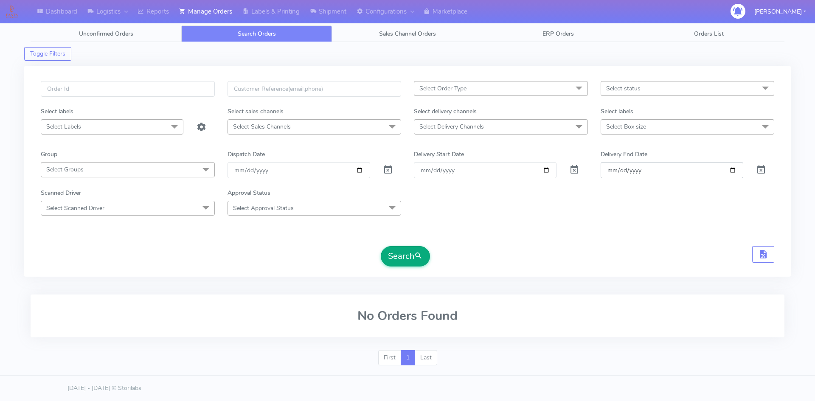 This screenshot has width=815, height=401. Describe the element at coordinates (408, 358) in the screenshot. I see `a: 1` at that location.